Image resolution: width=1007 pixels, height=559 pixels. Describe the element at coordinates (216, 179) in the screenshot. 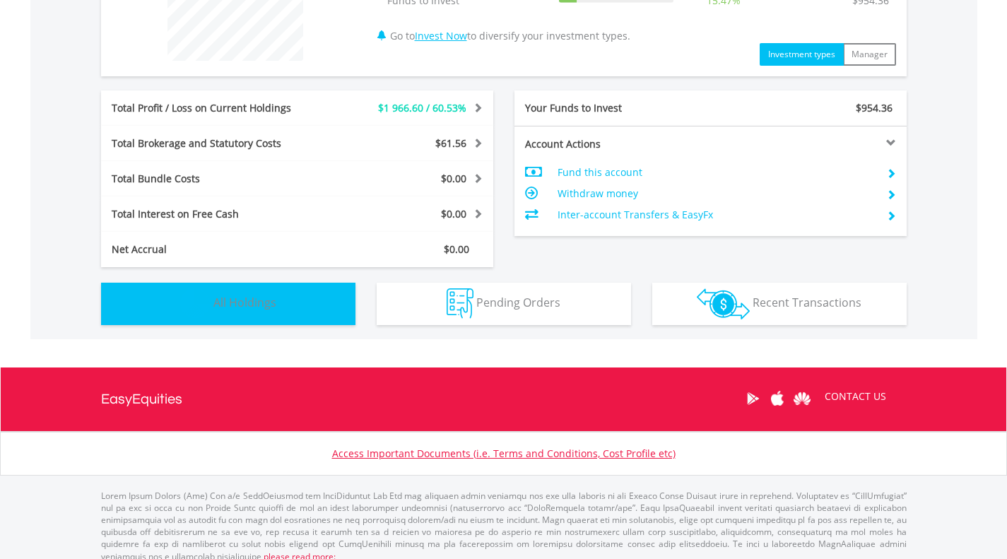

I see `div: Total Bundle Costs` at that location.